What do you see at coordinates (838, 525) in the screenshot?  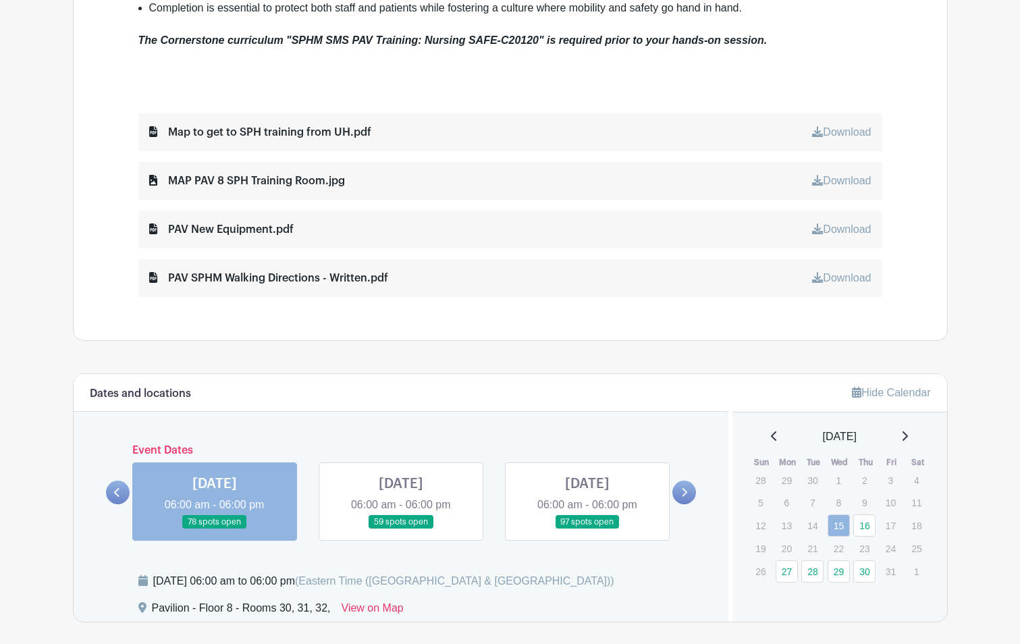 I see `a: 15` at bounding box center [838, 525].